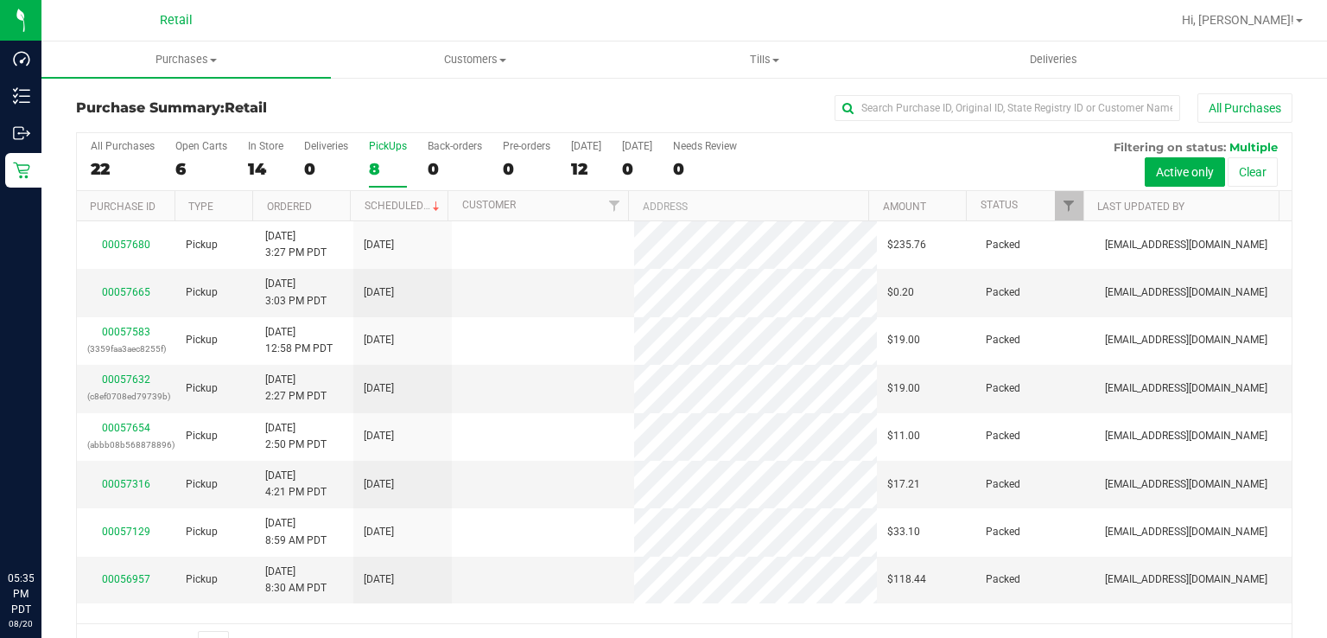  I want to click on span: Multiple, so click(1254, 147).